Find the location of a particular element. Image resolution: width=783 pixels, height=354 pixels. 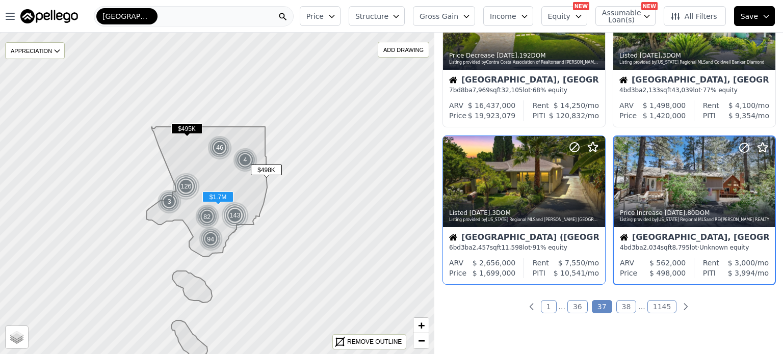

div: 46 is located at coordinates (220, 148).